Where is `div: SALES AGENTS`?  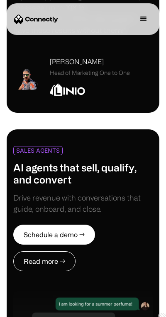 div: SALES AGENTS is located at coordinates (38, 150).